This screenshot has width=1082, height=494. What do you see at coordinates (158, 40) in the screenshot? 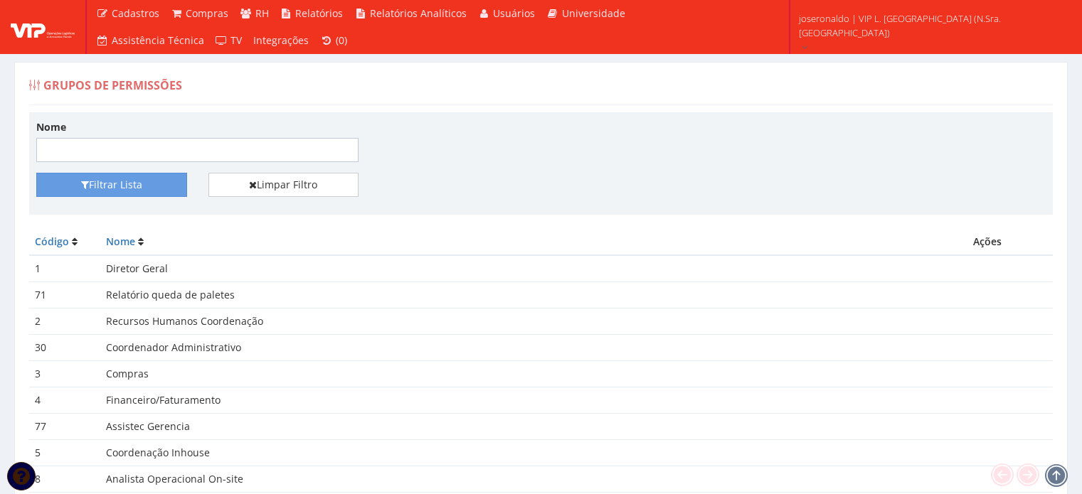
I see `span: Assistência Técnica` at bounding box center [158, 40].